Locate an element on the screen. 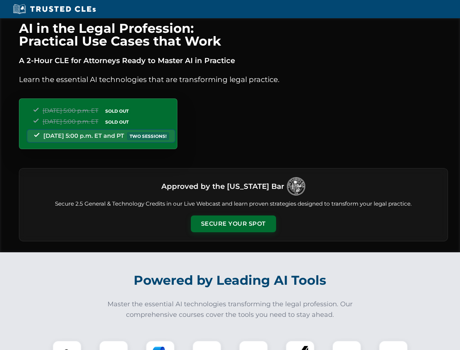 This screenshot has width=460, height=350. h1: AI in the Legal Profession: Practical Use Cases that Work is located at coordinates (233, 35).